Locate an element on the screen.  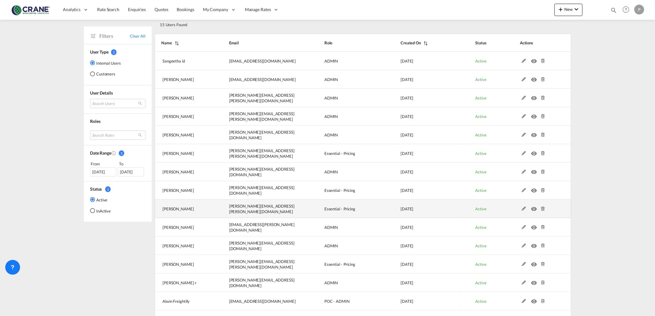
div: To is located at coordinates (132, 164).